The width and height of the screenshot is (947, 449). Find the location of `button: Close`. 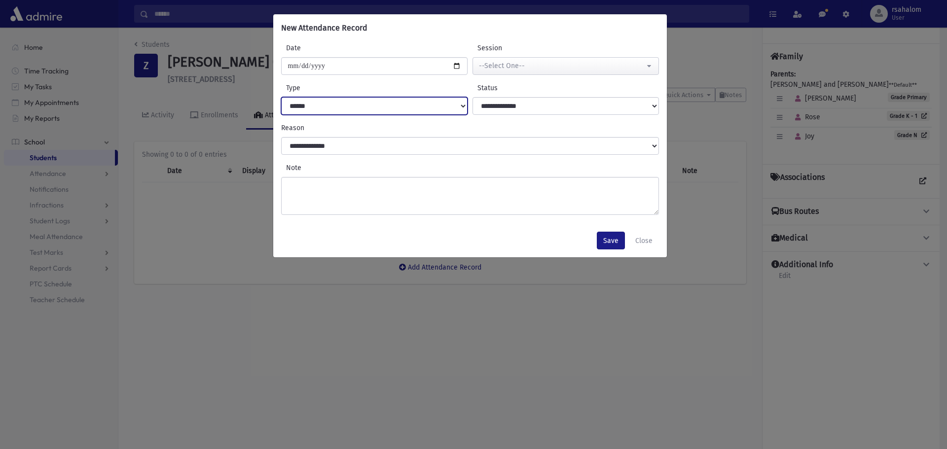

button: Close is located at coordinates (643, 241).